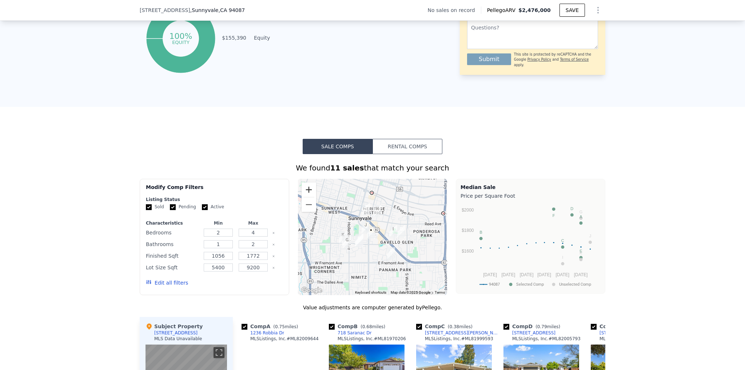 The height and width of the screenshot is (370, 745). I want to click on div: 543 Crawford Dr, so click(366, 228).